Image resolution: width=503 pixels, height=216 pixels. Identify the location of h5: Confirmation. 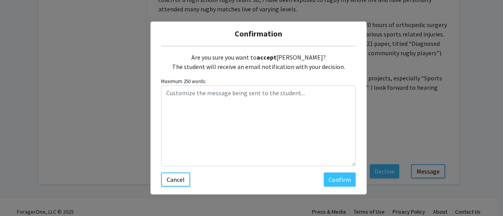
(258, 34).